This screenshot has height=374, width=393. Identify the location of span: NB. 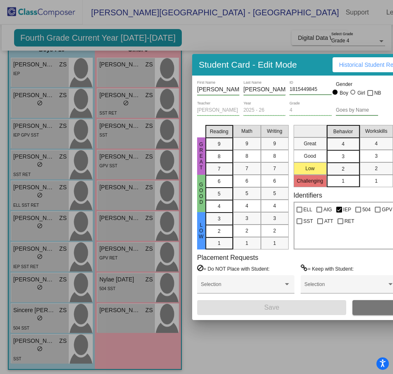
(378, 93).